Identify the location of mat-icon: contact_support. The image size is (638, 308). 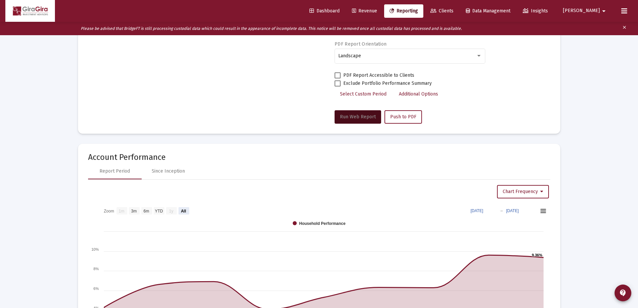
(623, 293).